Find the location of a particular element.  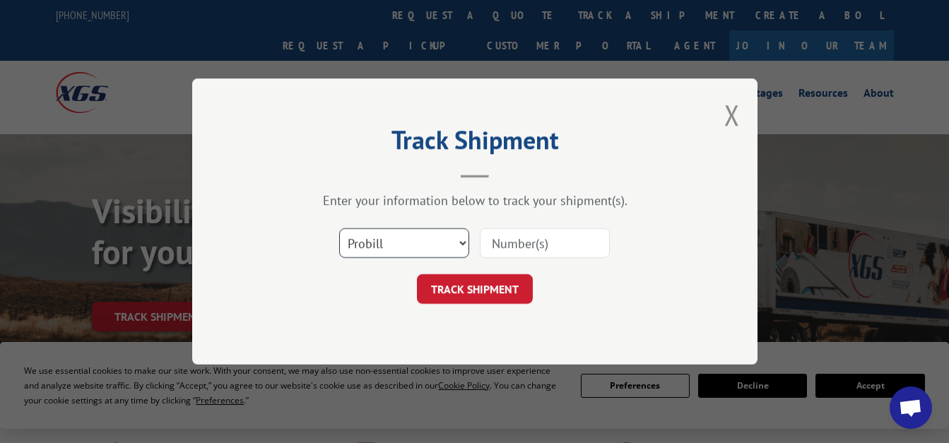

div: Enter your information below to track your shipment(s). is located at coordinates (475, 200).